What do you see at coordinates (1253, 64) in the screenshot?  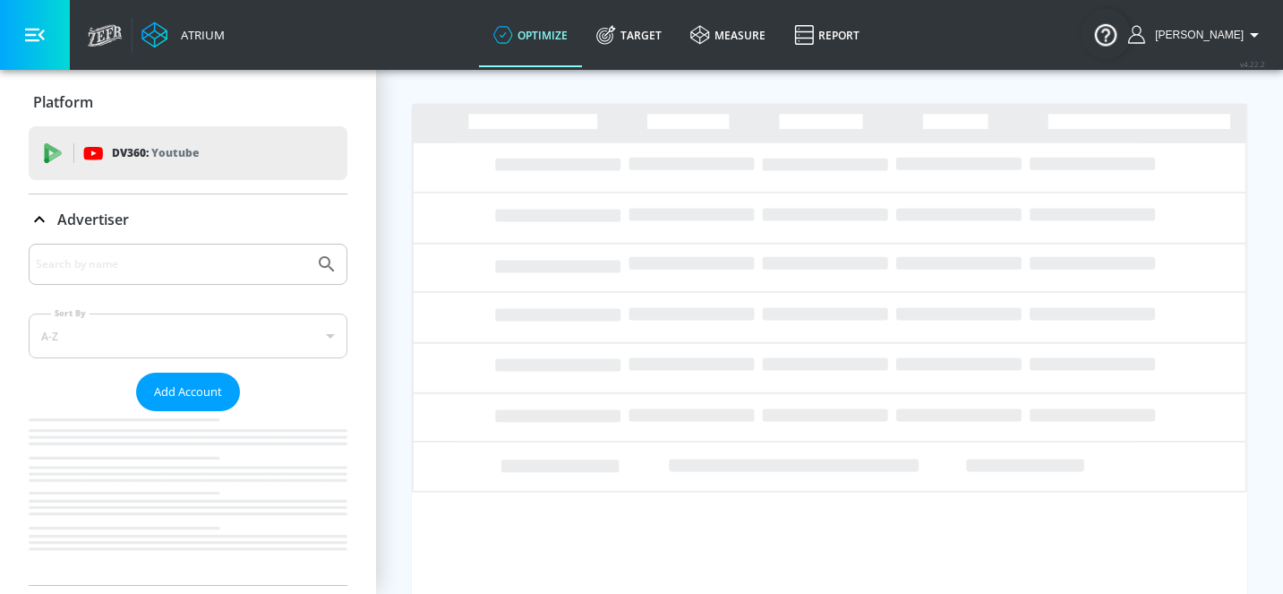 I see `span: v 4.22.2` at bounding box center [1253, 64].